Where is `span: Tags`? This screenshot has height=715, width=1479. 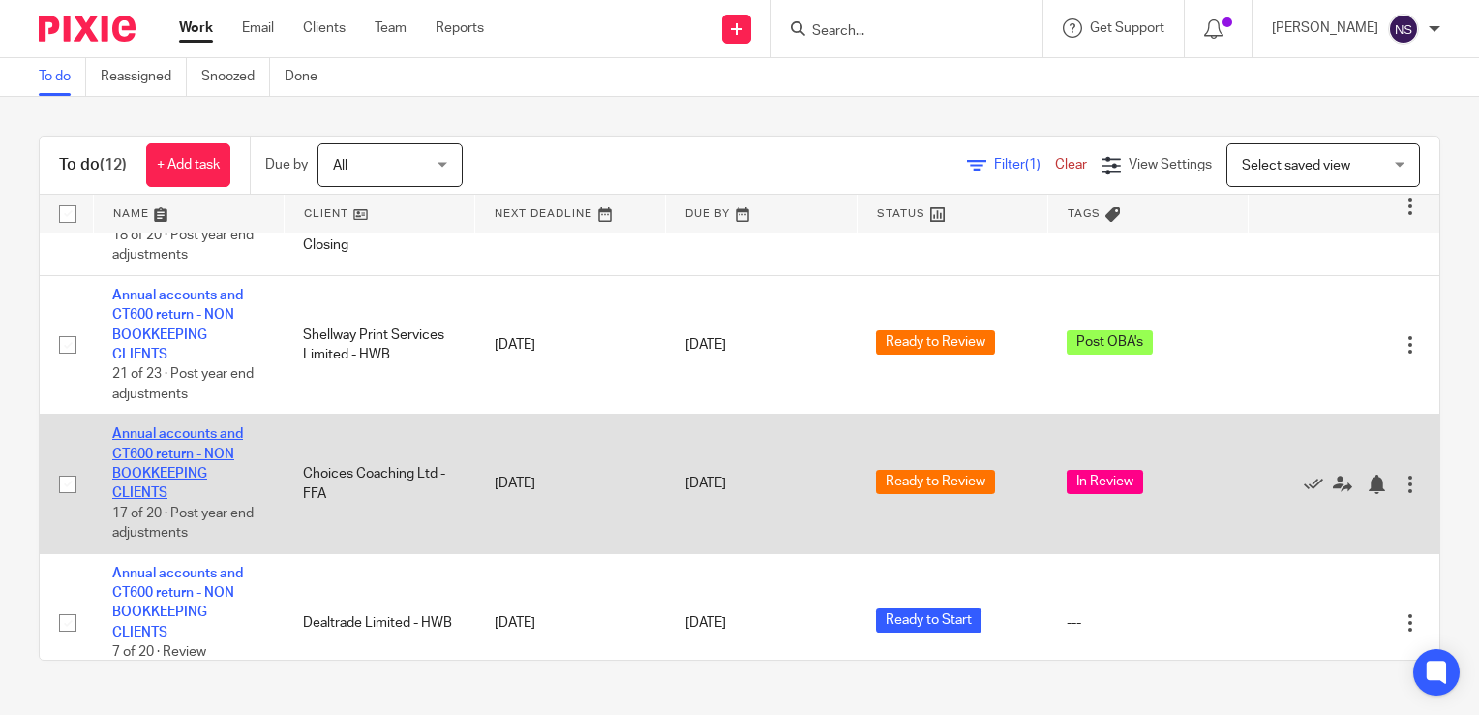 span: Tags is located at coordinates (1084, 213).